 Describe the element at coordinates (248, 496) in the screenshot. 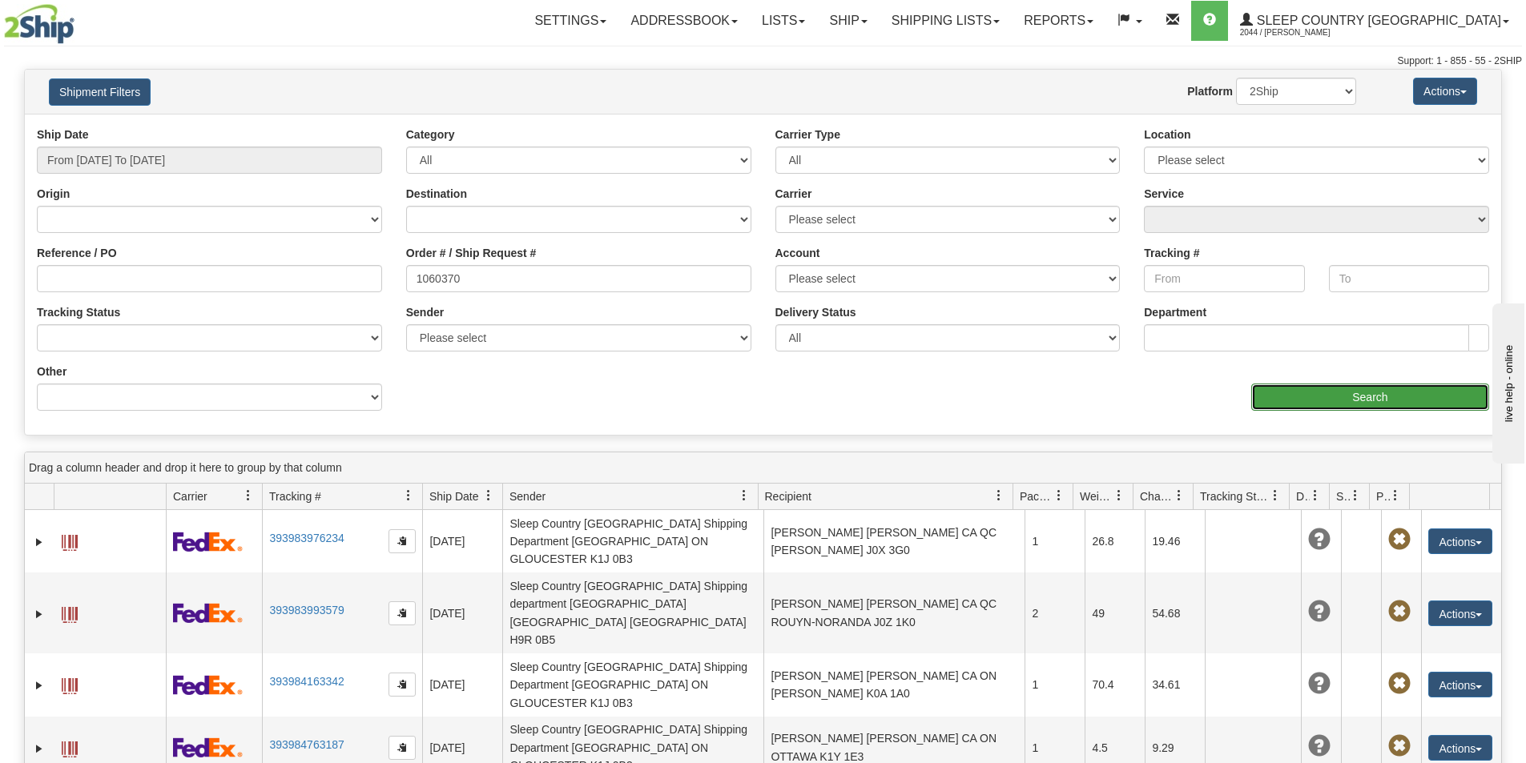

I see `a: Carrier filter column settings` at that location.